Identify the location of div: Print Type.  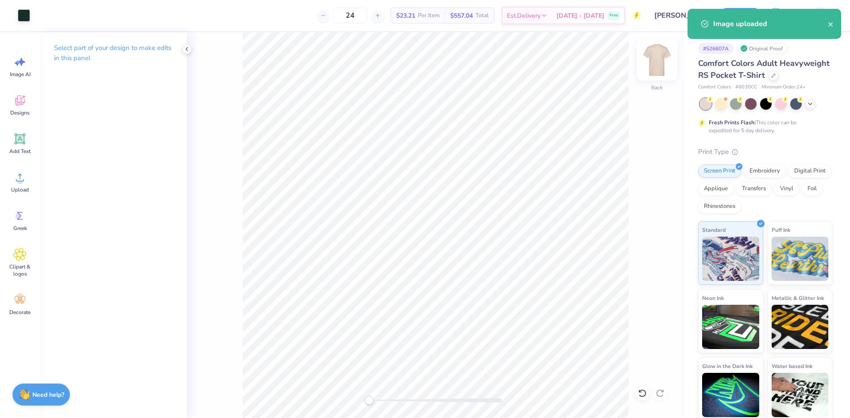
(765, 152).